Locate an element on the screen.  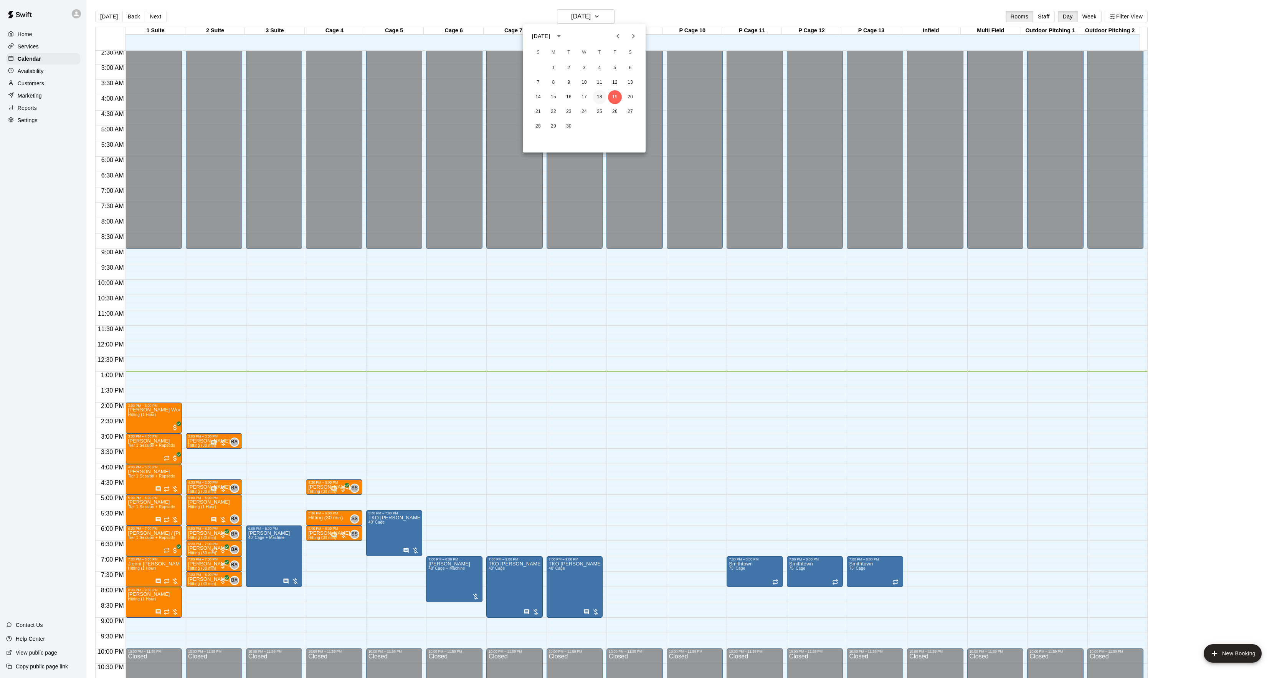
button: 25 is located at coordinates (600, 112).